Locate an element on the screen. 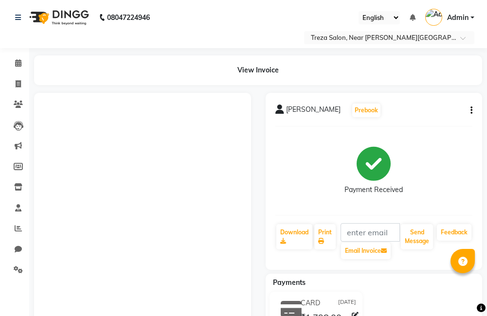 Image resolution: width=487 pixels, height=316 pixels. a: Download is located at coordinates (294, 237).